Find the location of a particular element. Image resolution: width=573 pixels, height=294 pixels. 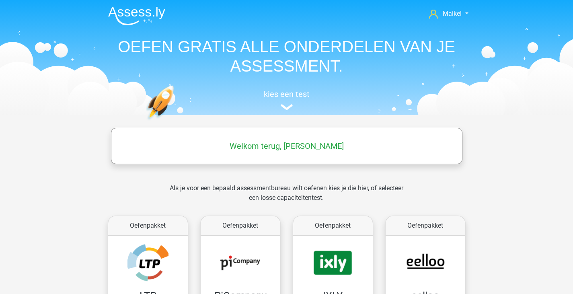

span: Maikel is located at coordinates (452, 13).